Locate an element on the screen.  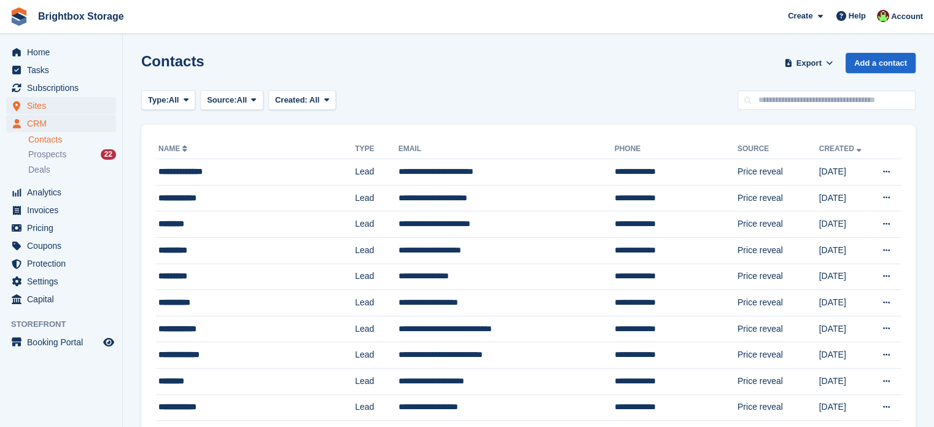
span: Invoices is located at coordinates (64, 210).